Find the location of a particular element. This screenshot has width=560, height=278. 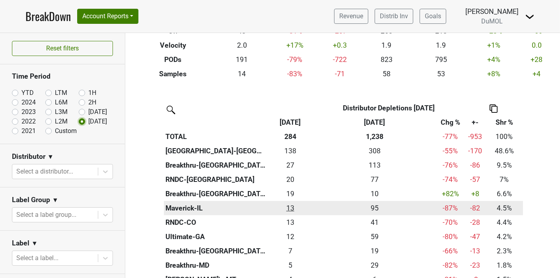

td: 100% is located at coordinates (504, 137).